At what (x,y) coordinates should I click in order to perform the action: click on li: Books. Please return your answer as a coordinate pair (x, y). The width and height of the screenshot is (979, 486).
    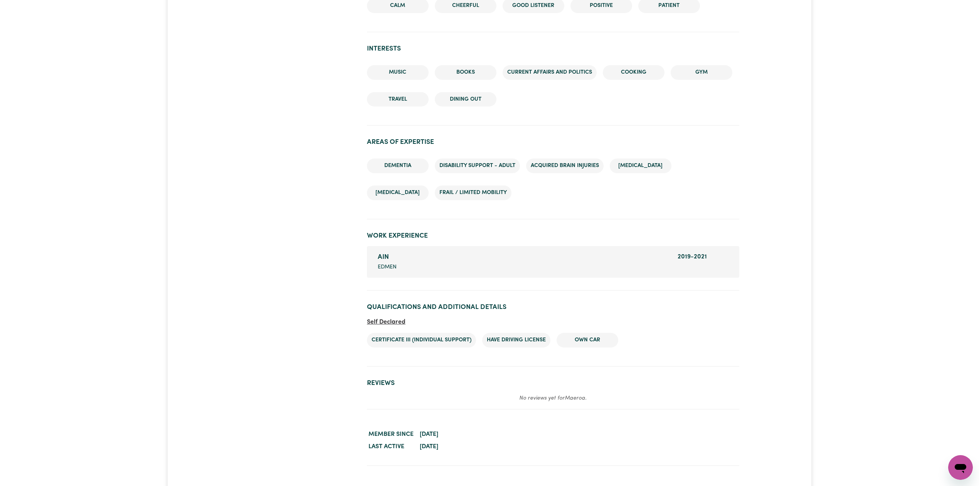
    Looking at the image, I should click on (466, 72).